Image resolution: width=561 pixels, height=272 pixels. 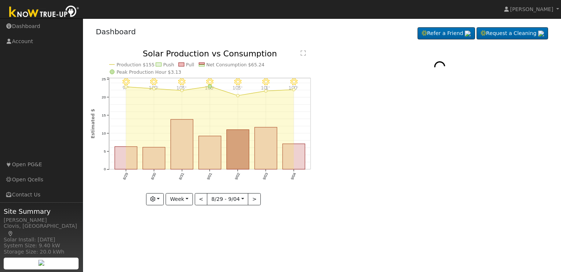 What do you see at coordinates (446, 34) in the screenshot?
I see `a: Refer a Friend` at bounding box center [446, 34].